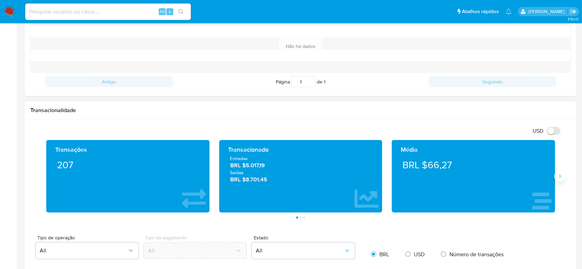 Image resolution: width=582 pixels, height=269 pixels. I want to click on span: 3.154.0, so click(573, 19).